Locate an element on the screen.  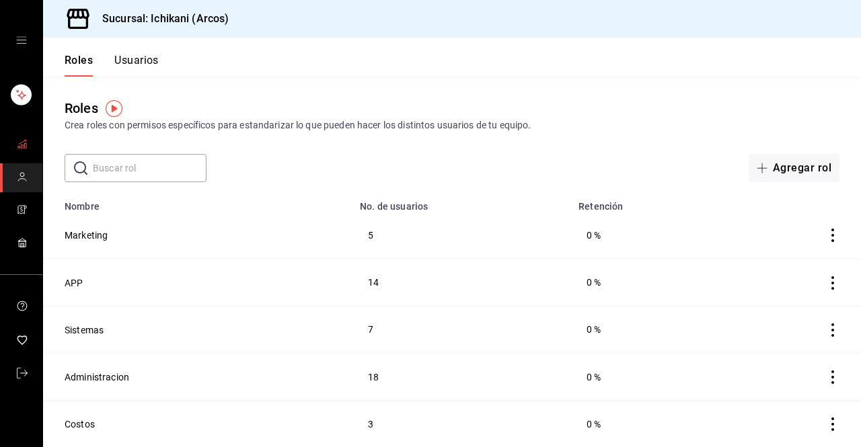
button: Administracion is located at coordinates (97, 377).